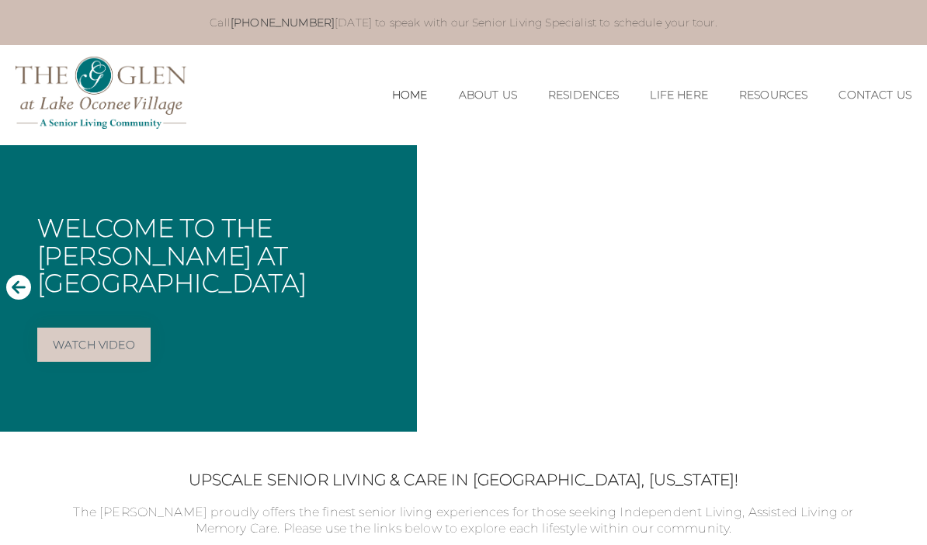 This screenshot has width=927, height=545. I want to click on a: Life Here, so click(679, 95).